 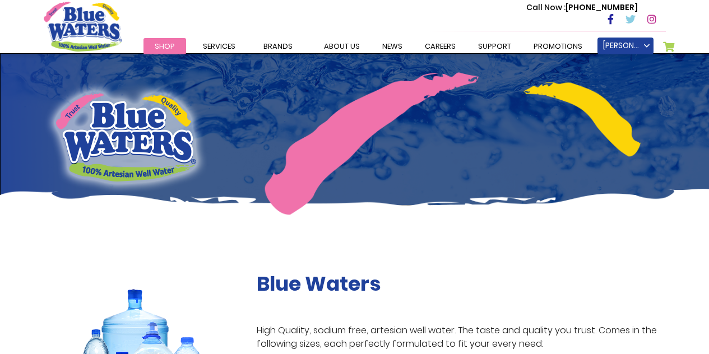 I want to click on span: Brands, so click(x=278, y=46).